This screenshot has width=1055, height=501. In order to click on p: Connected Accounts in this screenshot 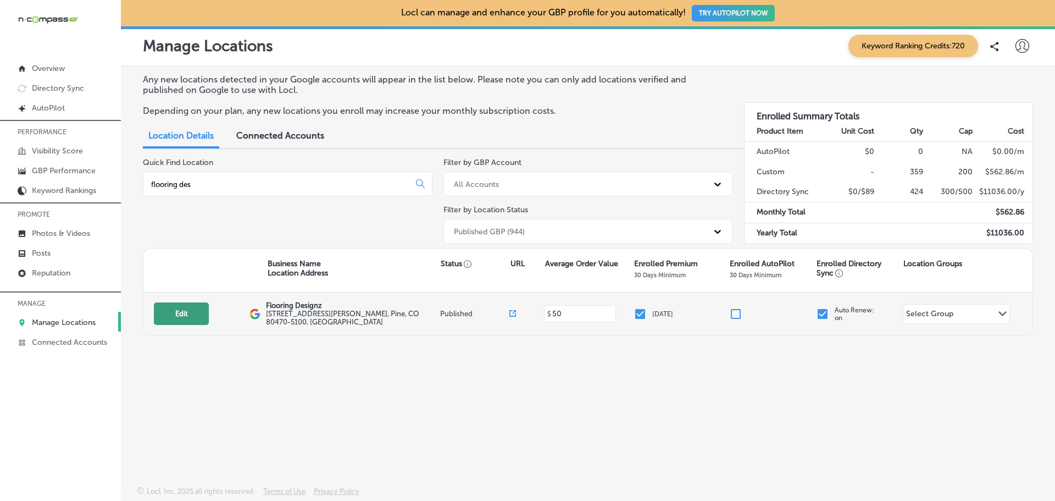, I will do `click(69, 342)`.